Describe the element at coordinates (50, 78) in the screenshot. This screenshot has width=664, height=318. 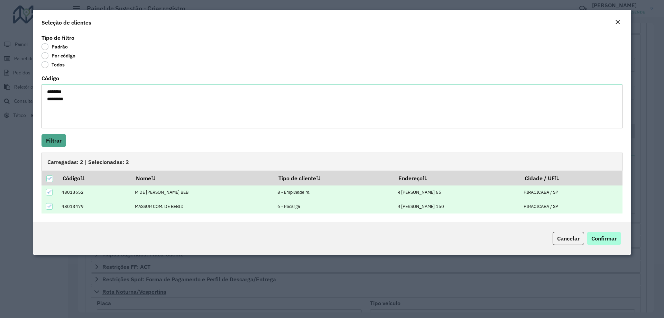
I see `label: Código` at that location.